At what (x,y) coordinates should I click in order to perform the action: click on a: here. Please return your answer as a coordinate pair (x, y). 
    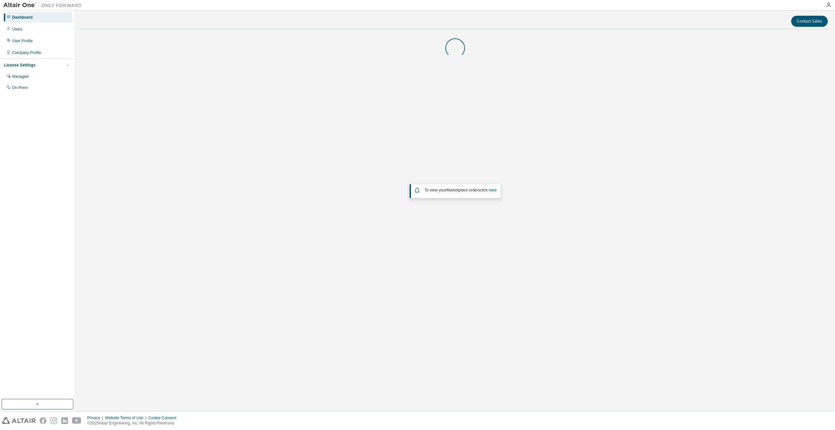
    Looking at the image, I should click on (493, 190).